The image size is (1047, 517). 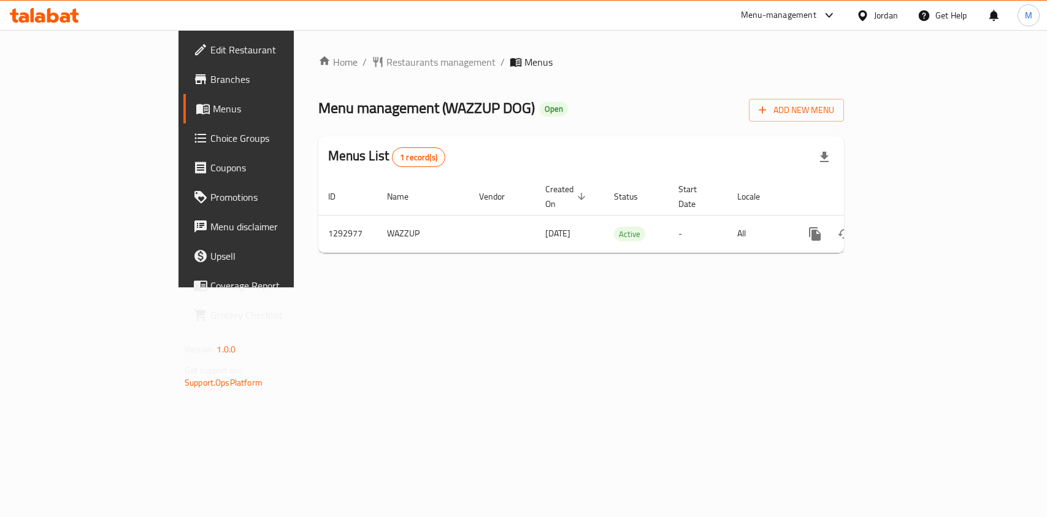 I want to click on div: Export file, so click(x=824, y=157).